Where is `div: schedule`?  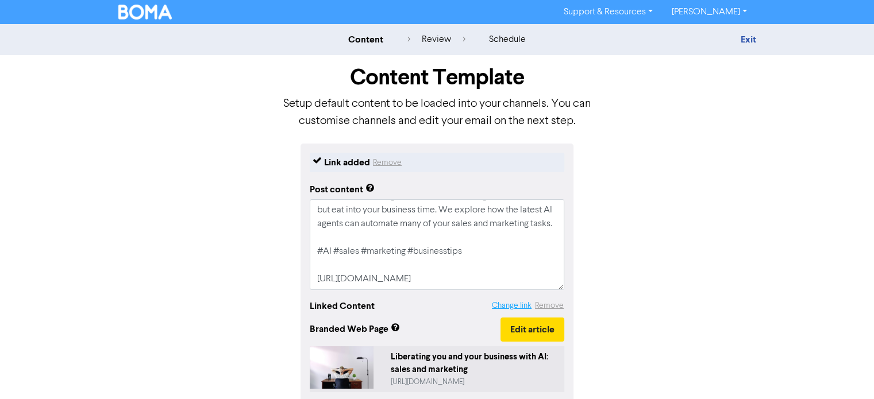
div: schedule is located at coordinates (507, 40).